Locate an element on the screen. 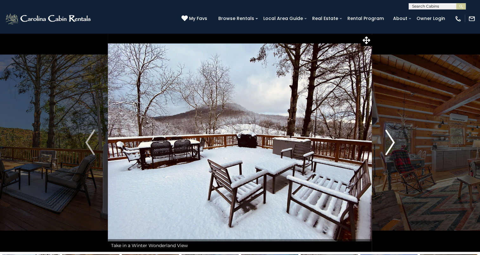 This screenshot has width=480, height=255. a: Real Estate is located at coordinates (325, 18).